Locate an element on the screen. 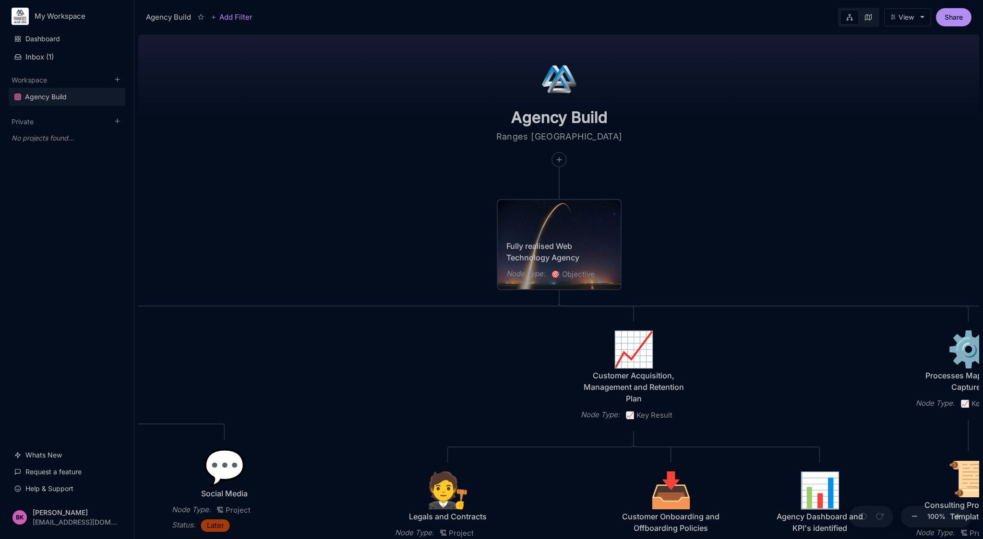 The width and height of the screenshot is (983, 539). span: Add Filter is located at coordinates (234, 17).